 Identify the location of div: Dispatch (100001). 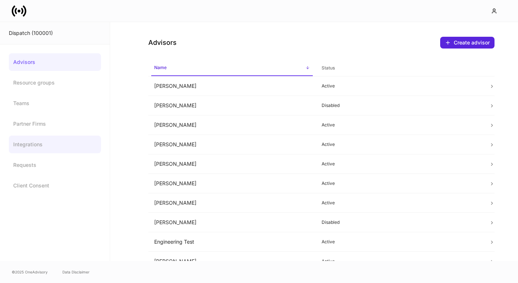
(55, 33).